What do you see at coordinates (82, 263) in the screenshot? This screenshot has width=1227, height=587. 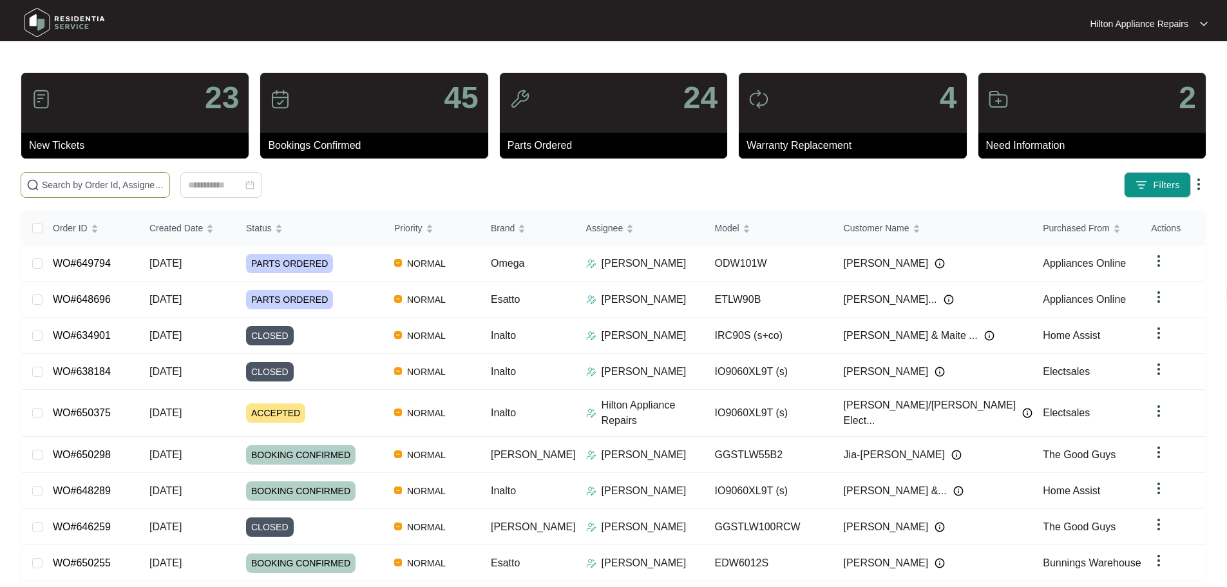 I see `a: WO#649794` at bounding box center [82, 263].